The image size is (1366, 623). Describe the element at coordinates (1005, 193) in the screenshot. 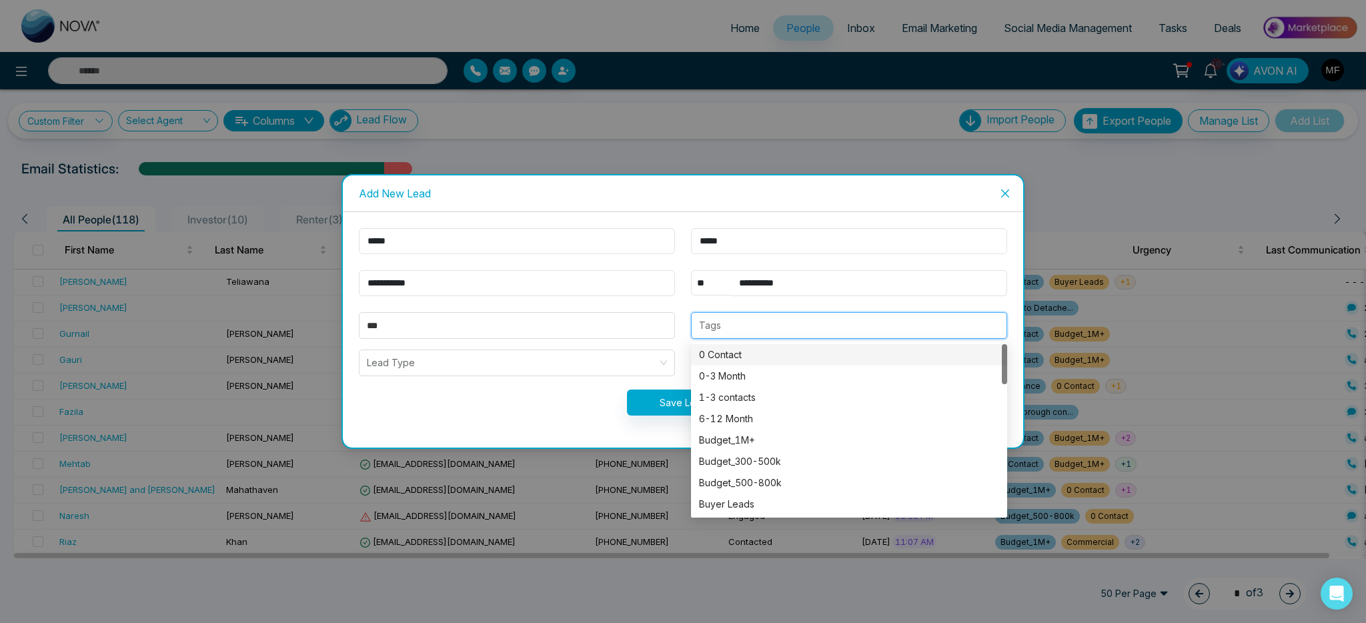

I see `button: Close` at that location.